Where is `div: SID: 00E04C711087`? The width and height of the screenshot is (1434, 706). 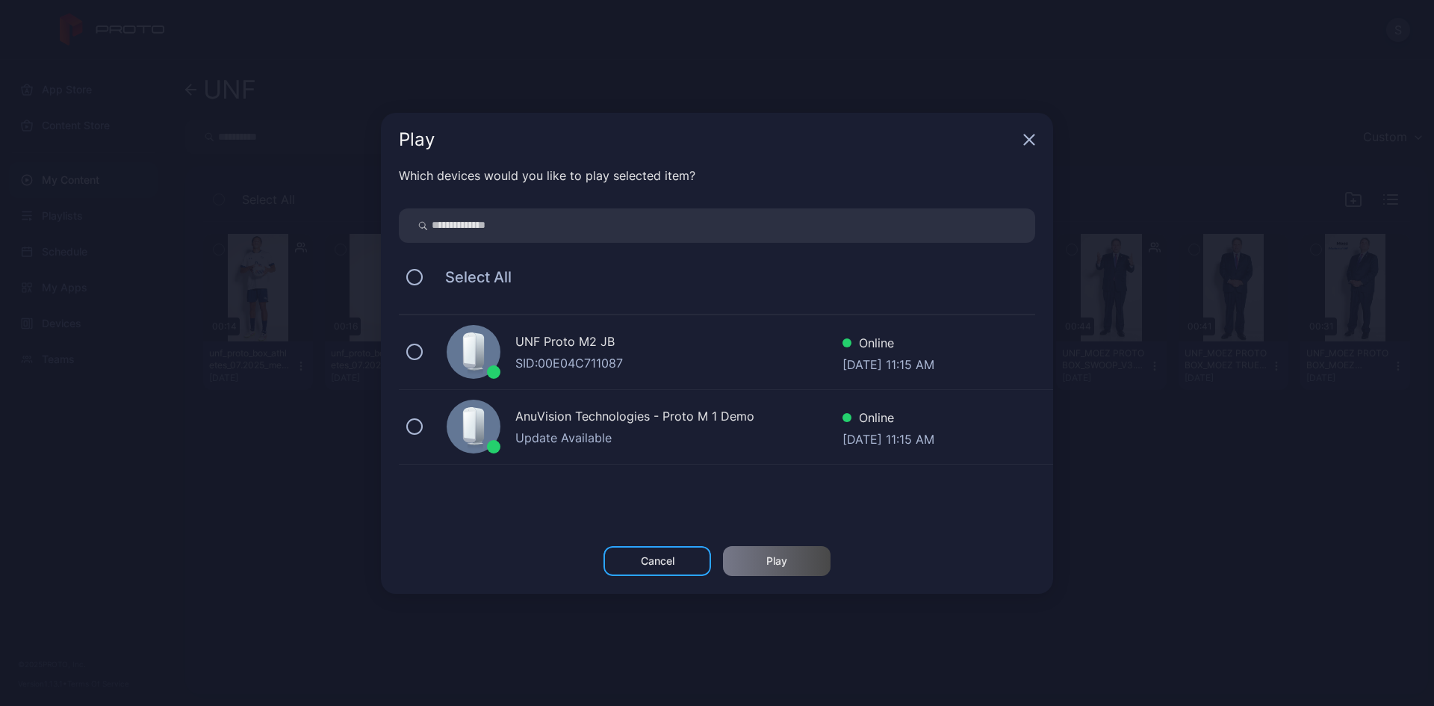 div: SID: 00E04C711087 is located at coordinates (679, 363).